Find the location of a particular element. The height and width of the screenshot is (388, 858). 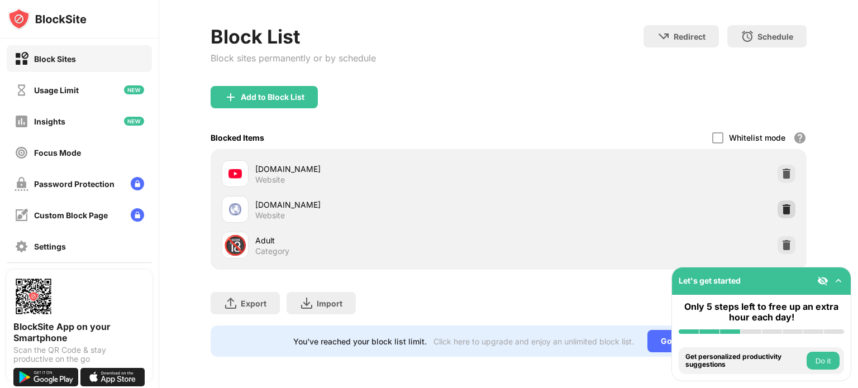

div: Usage Limit is located at coordinates (56, 90).